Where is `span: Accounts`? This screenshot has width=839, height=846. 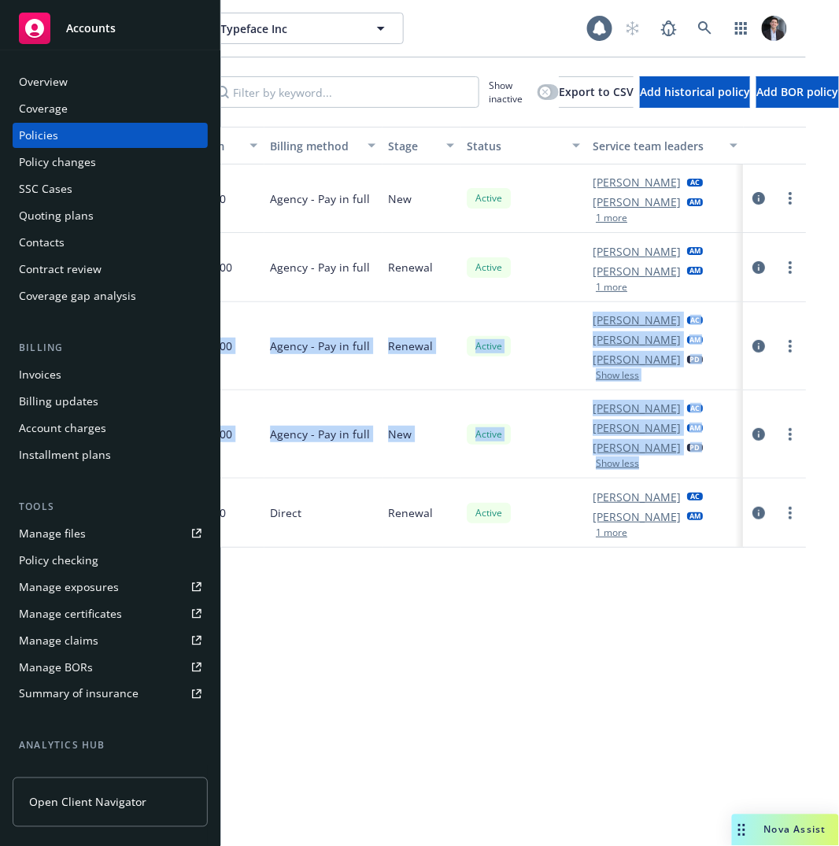 span: Accounts is located at coordinates (91, 28).